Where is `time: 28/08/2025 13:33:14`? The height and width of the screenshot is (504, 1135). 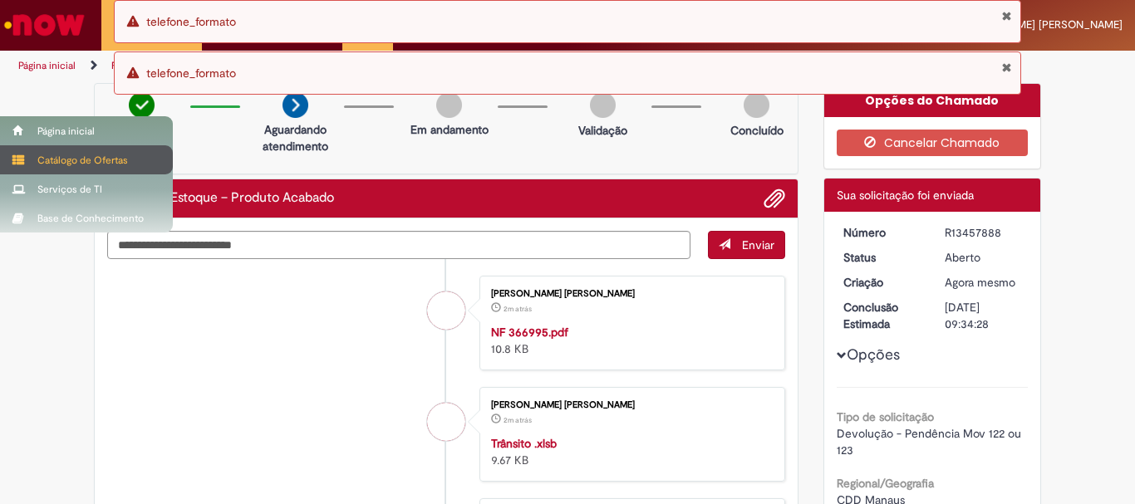
time: 28/08/2025 13:33:14 is located at coordinates (518, 309).